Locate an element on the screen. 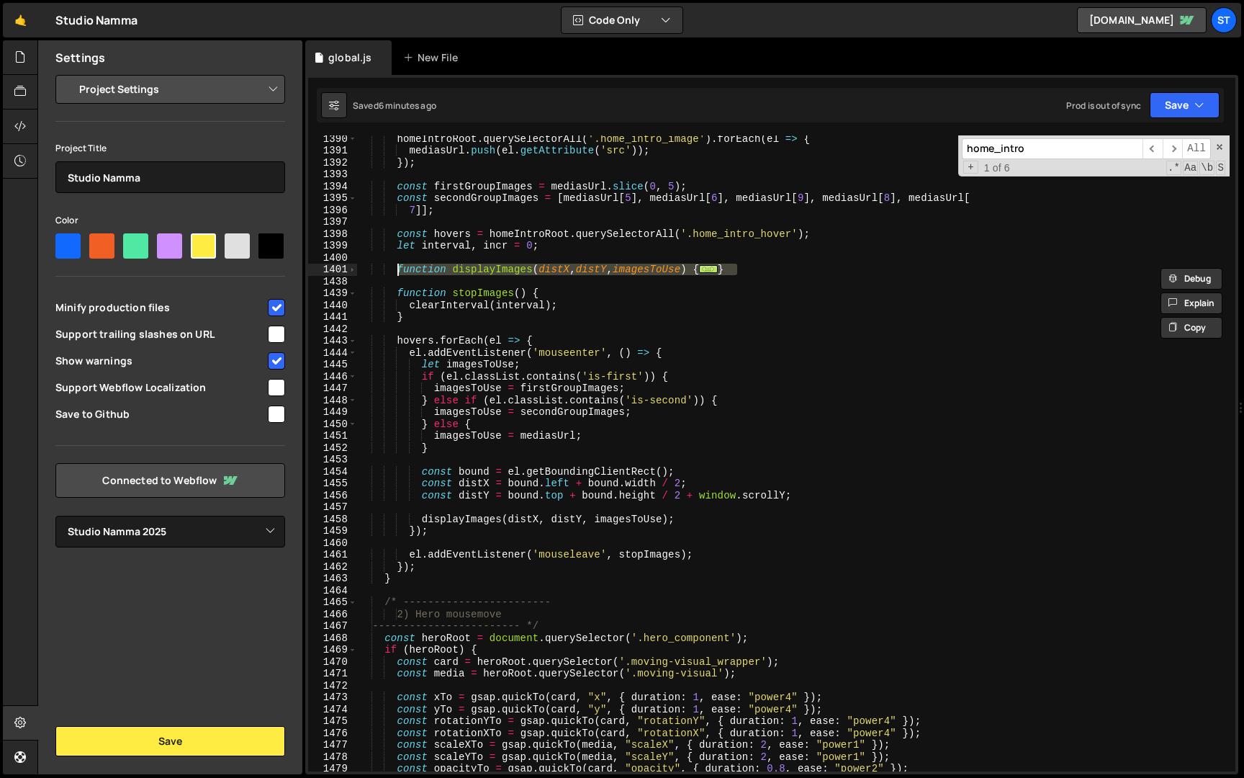 This screenshot has width=1244, height=778. span: RegExp Search is located at coordinates (1174, 168).